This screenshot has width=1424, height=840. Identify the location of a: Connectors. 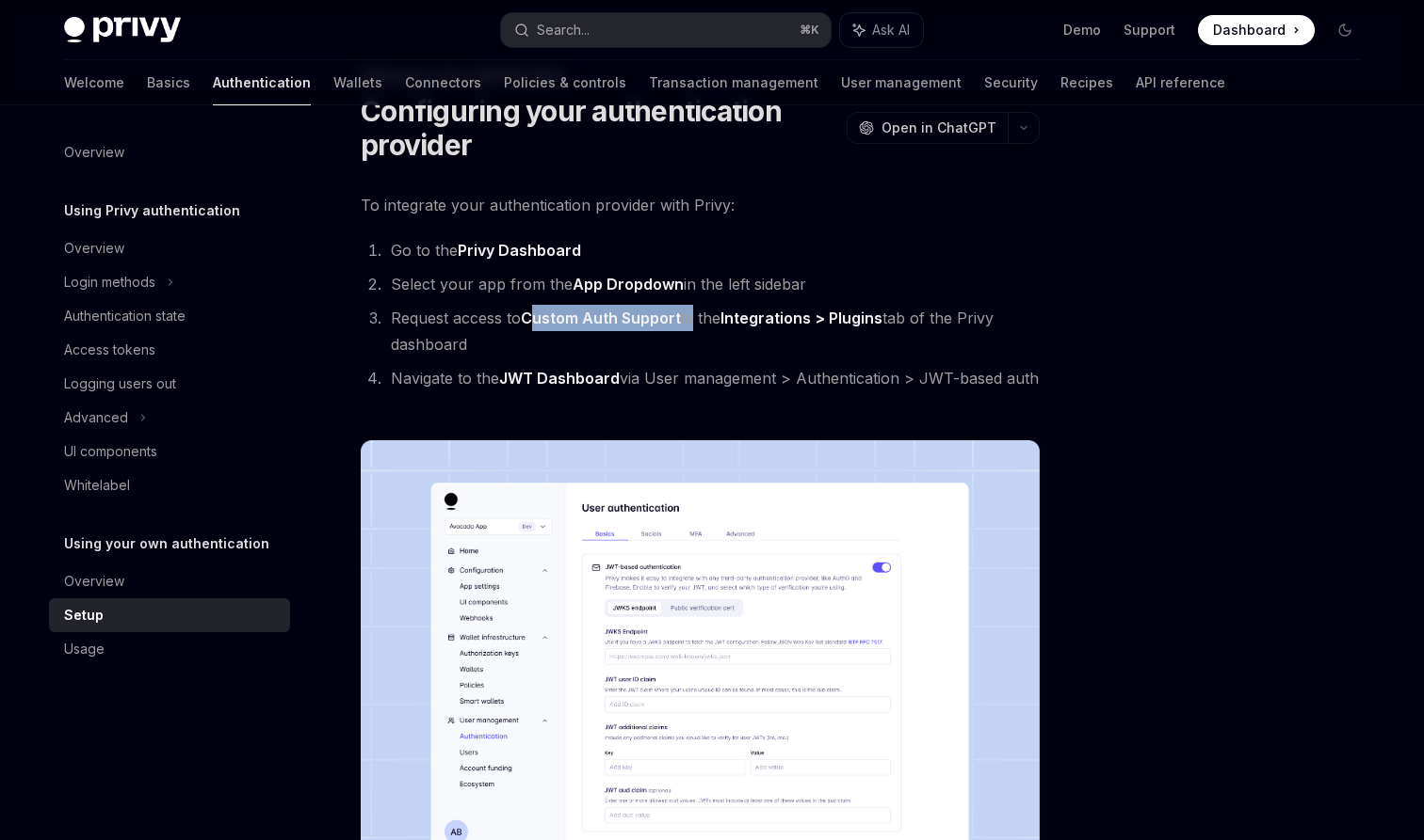
(443, 83).